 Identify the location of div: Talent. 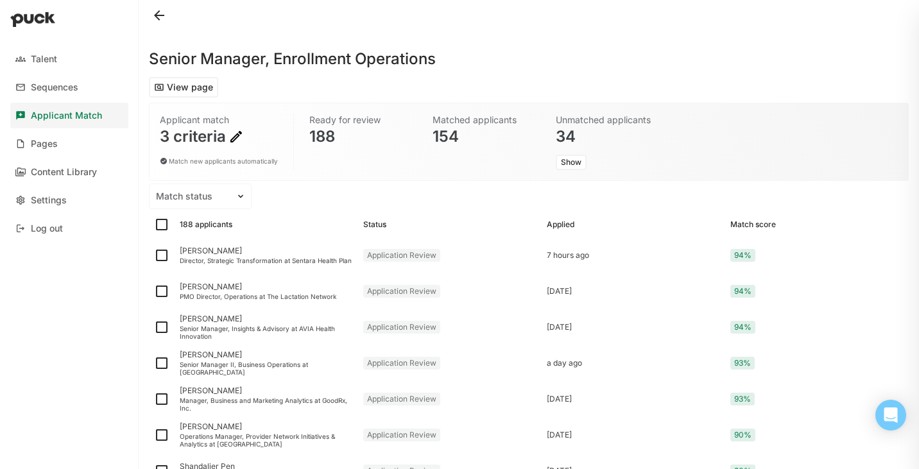
(44, 59).